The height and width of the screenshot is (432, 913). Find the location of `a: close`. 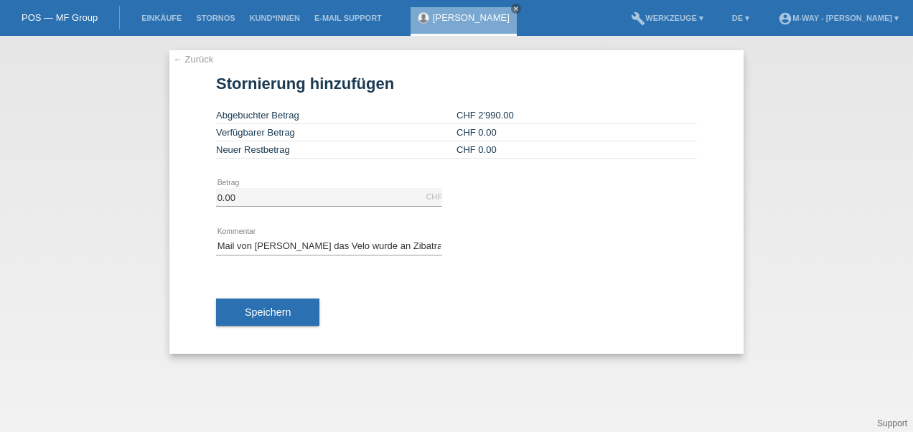

a: close is located at coordinates (516, 9).